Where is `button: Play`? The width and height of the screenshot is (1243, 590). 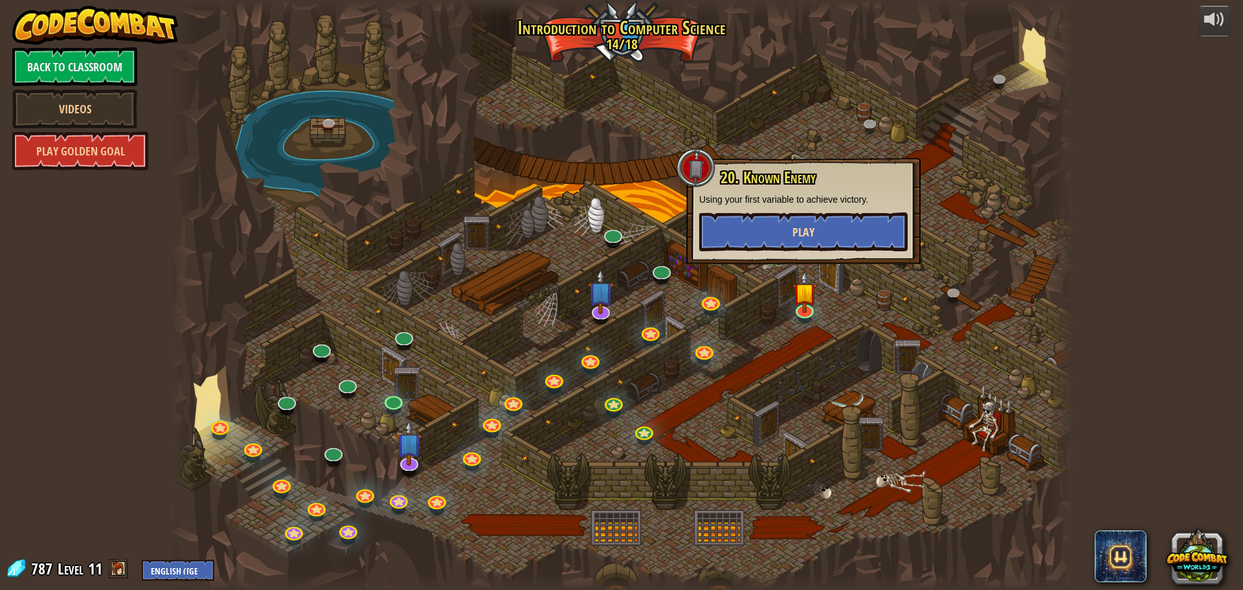 button: Play is located at coordinates (803, 232).